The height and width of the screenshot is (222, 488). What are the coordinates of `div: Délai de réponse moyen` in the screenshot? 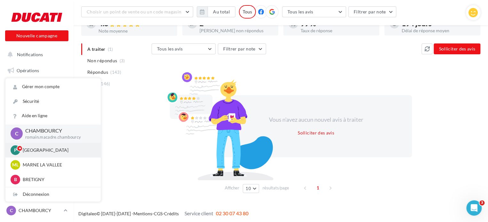 It's located at (438, 31).